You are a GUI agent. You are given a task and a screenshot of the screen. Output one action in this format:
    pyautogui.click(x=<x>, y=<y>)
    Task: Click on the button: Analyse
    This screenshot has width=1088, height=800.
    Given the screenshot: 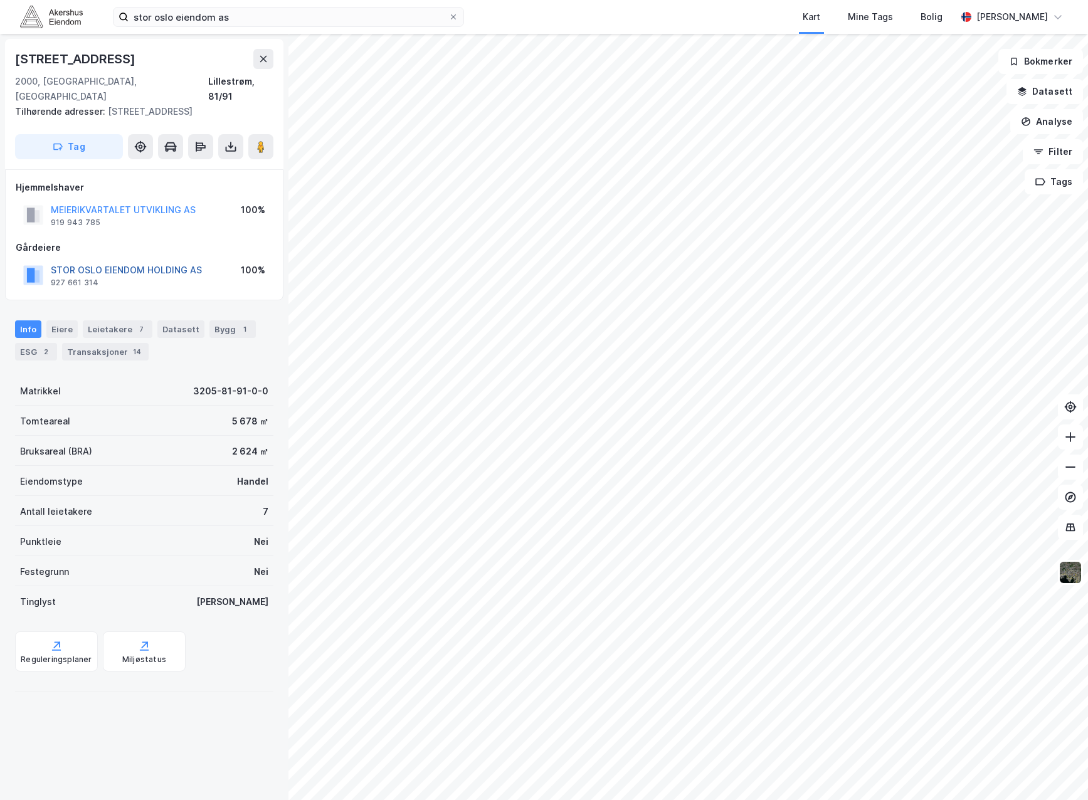 What is the action you would take?
    pyautogui.click(x=1046, y=122)
    